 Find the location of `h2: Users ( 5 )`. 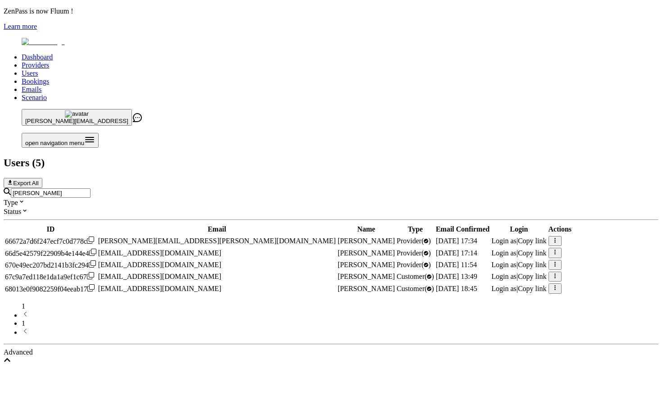

h2: Users ( 5 ) is located at coordinates (331, 163).